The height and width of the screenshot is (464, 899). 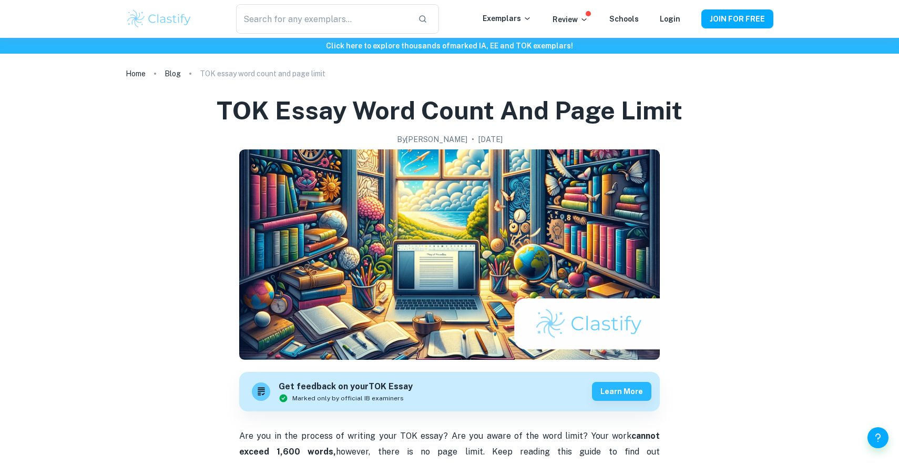 I want to click on p: Review, so click(x=570, y=19).